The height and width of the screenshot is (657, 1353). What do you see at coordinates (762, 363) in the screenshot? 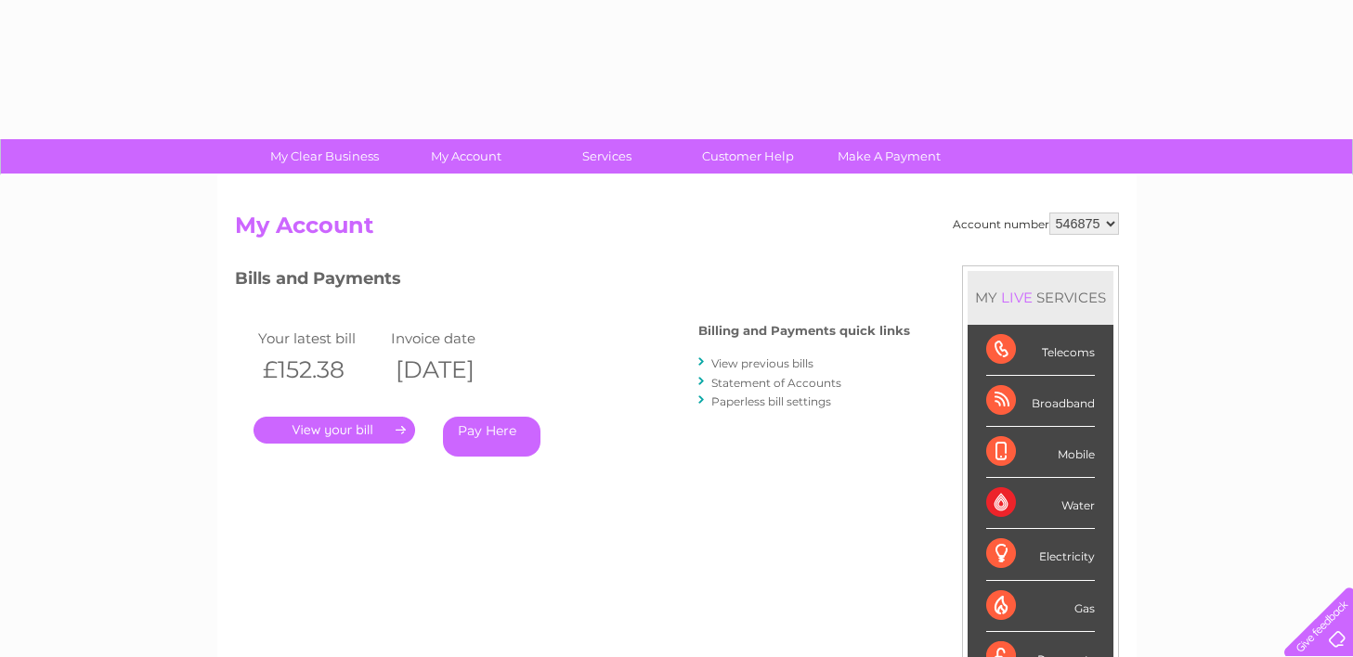
I see `a: View previous bills` at bounding box center [762, 363].